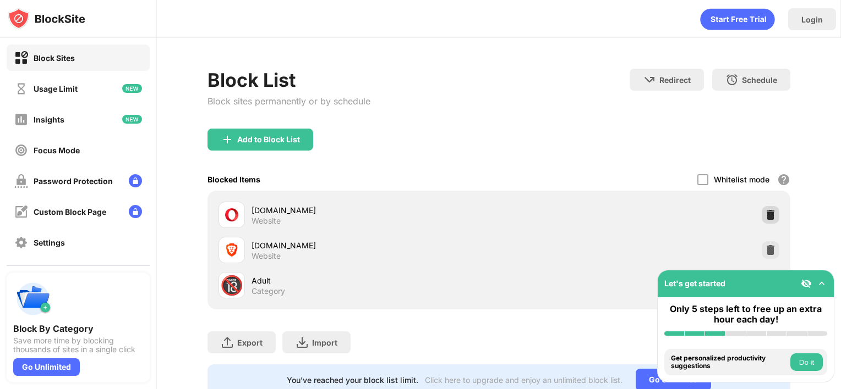  Describe the element at coordinates (741, 179) in the screenshot. I see `div: Whitelist mode` at that location.